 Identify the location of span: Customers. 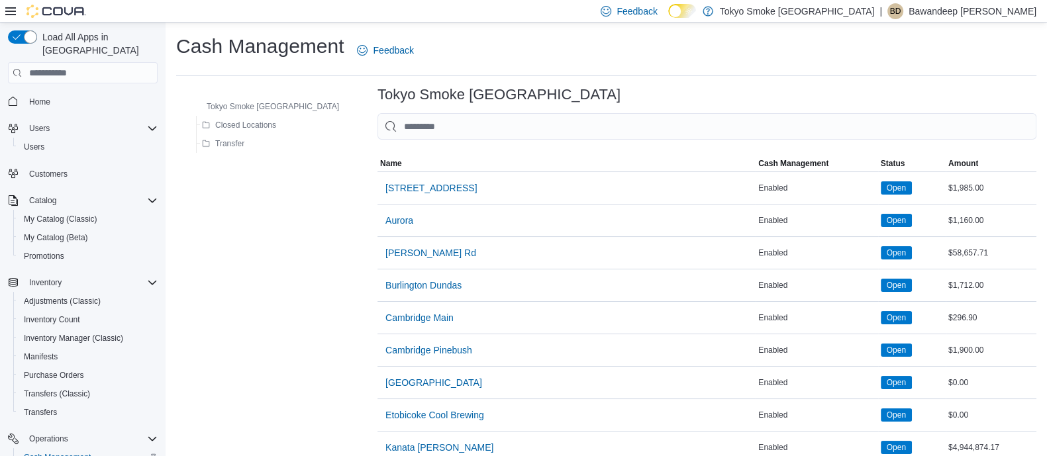
(48, 174).